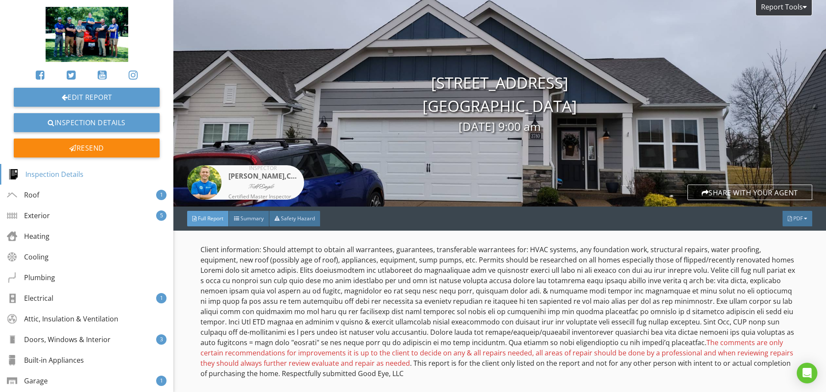 The image size is (826, 392). Describe the element at coordinates (204, 182) in the screenshot. I see `img: te_head_shot_2020.jpg` at that location.